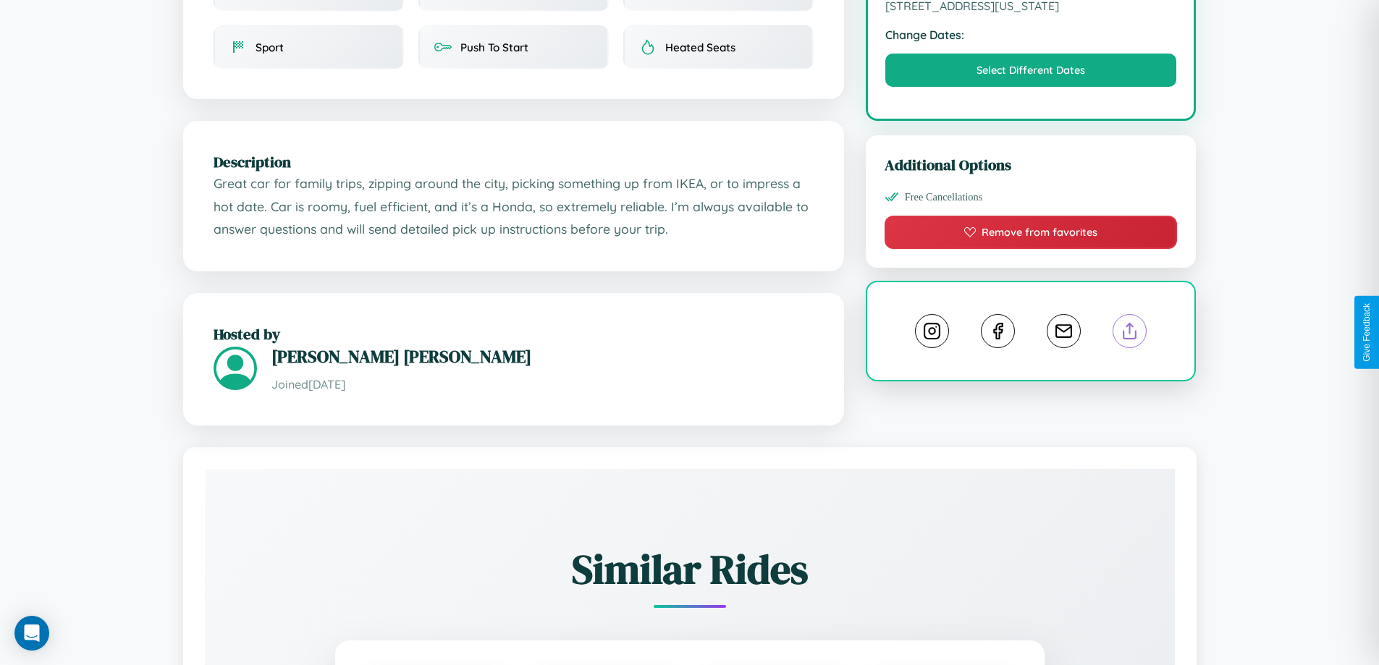  Describe the element at coordinates (269, 47) in the screenshot. I see `span: Sport` at that location.